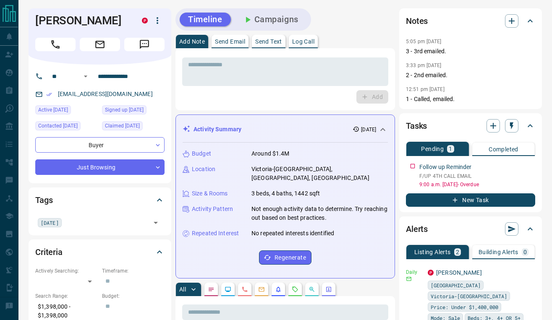 The height and width of the screenshot is (320, 552). What do you see at coordinates (230, 42) in the screenshot?
I see `p: Send Email` at bounding box center [230, 42].